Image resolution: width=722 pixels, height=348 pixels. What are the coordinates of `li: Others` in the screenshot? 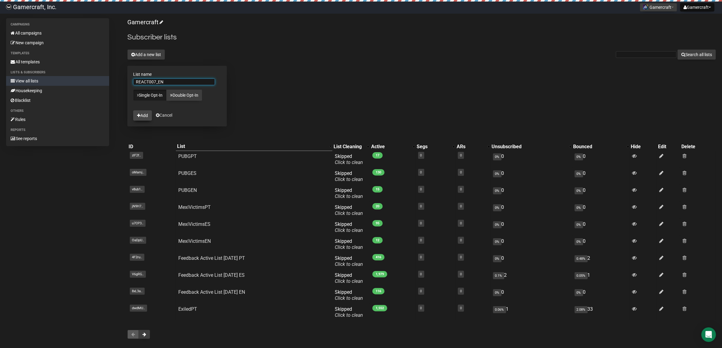 It's located at (58, 111).